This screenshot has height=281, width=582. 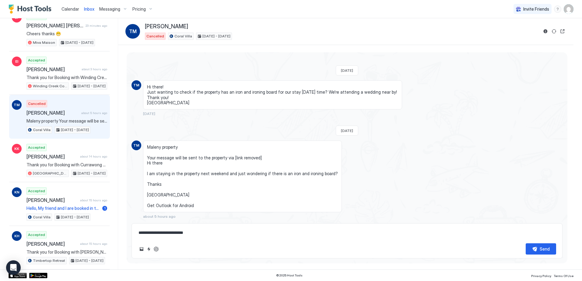 I want to click on a: Google Play Store, so click(x=38, y=276).